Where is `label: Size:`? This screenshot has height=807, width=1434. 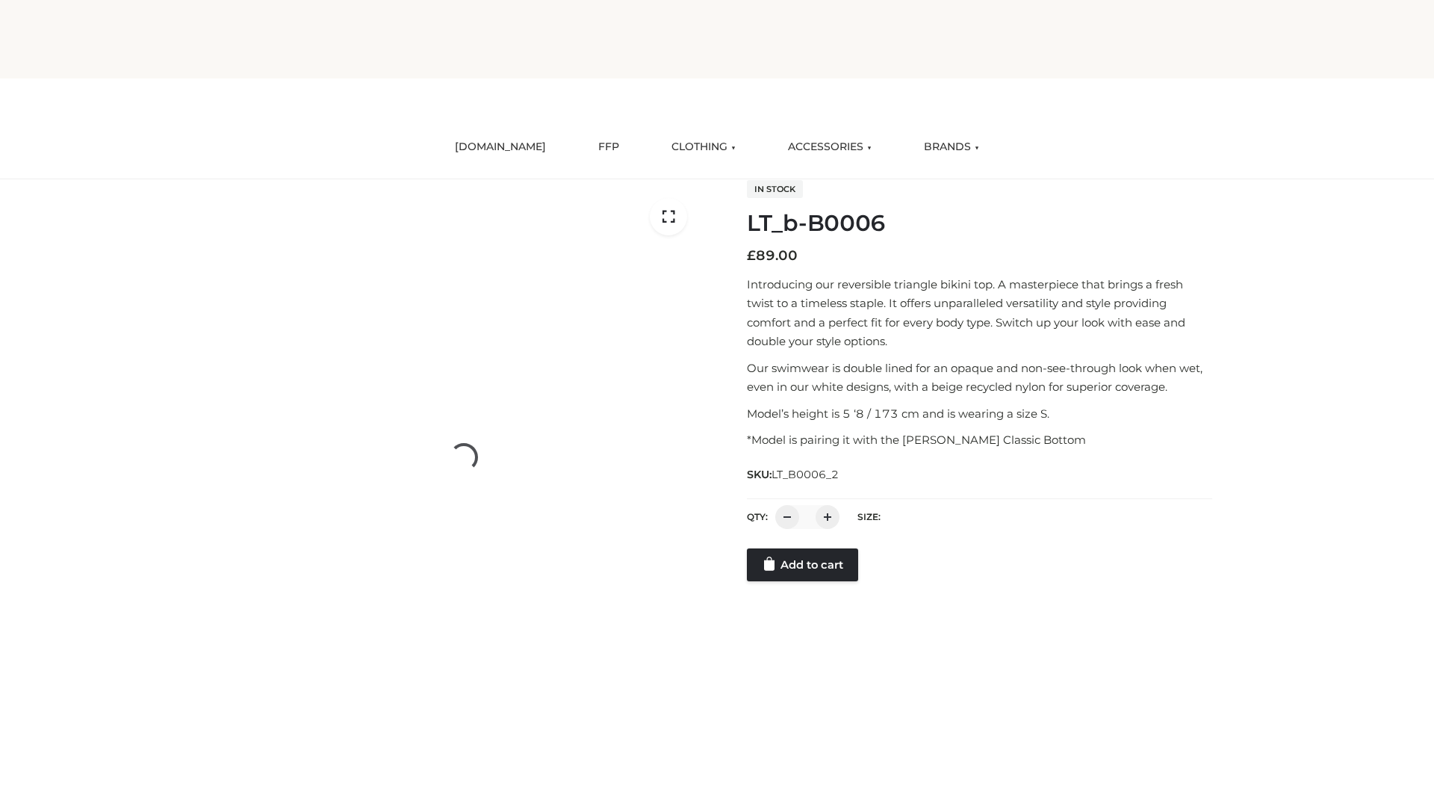
label: Size: is located at coordinates (869, 516).